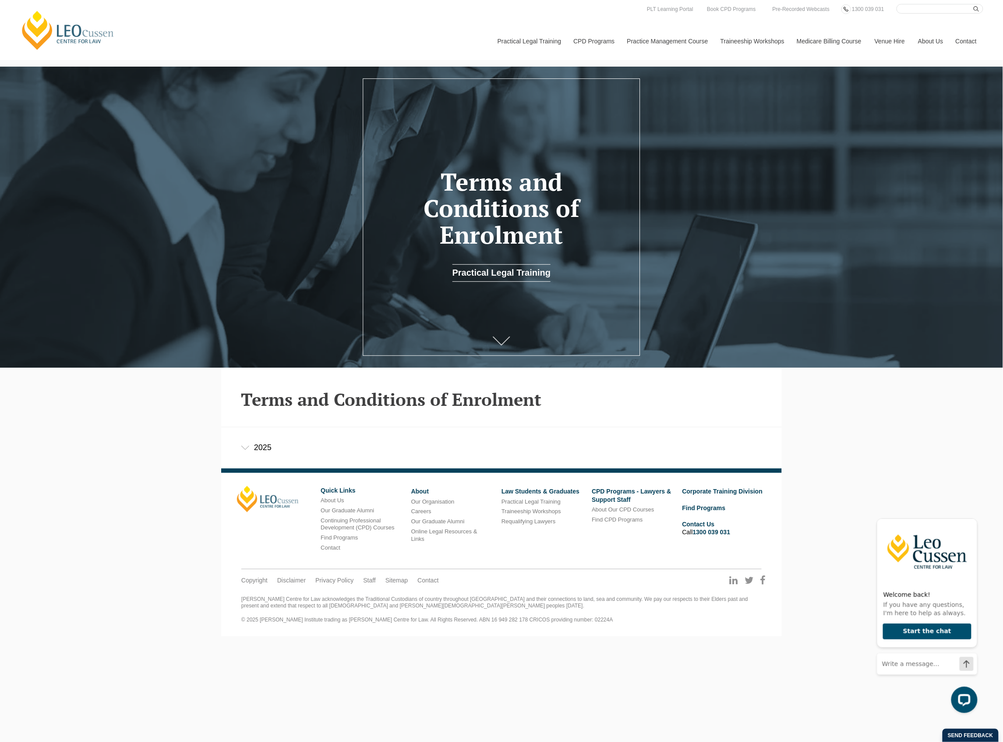  I want to click on h1: Terms and Conditions of Enrolment, so click(502, 209).